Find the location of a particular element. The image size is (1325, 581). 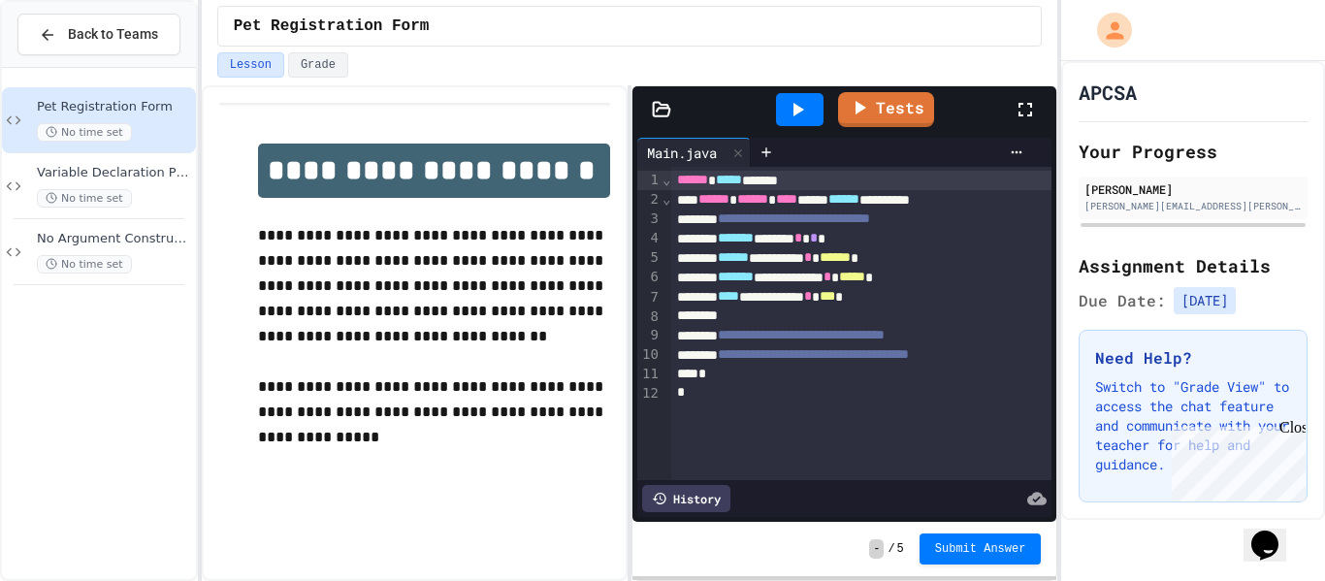

span: No Argument Constructor Practice is located at coordinates (114, 239).